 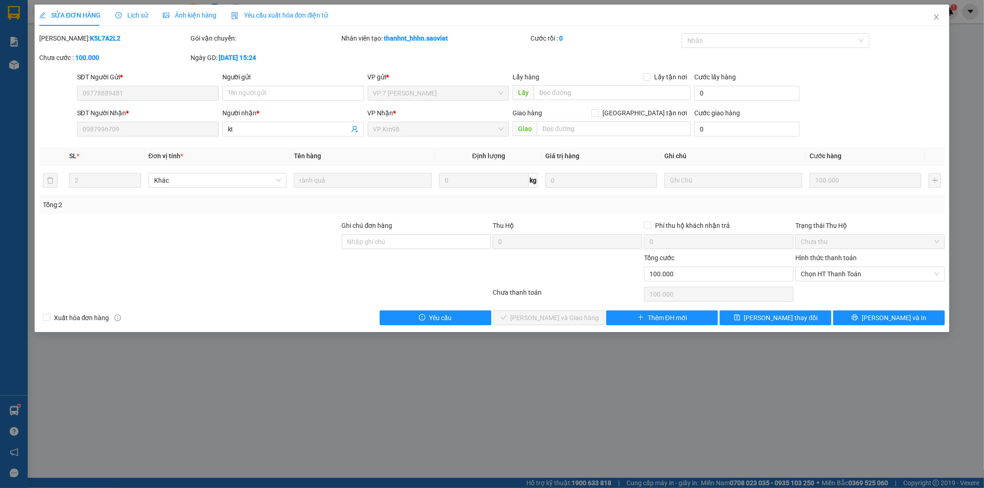 I want to click on span: Lịch sử, so click(x=132, y=15).